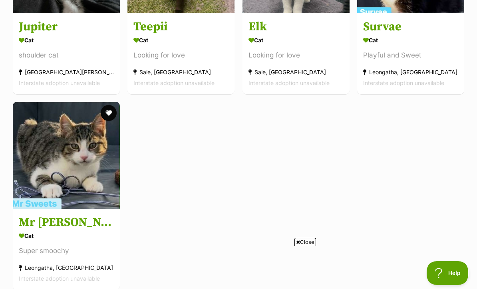 Image resolution: width=477 pixels, height=289 pixels. Describe the element at coordinates (66, 251) in the screenshot. I see `div: Super smoochy` at that location.